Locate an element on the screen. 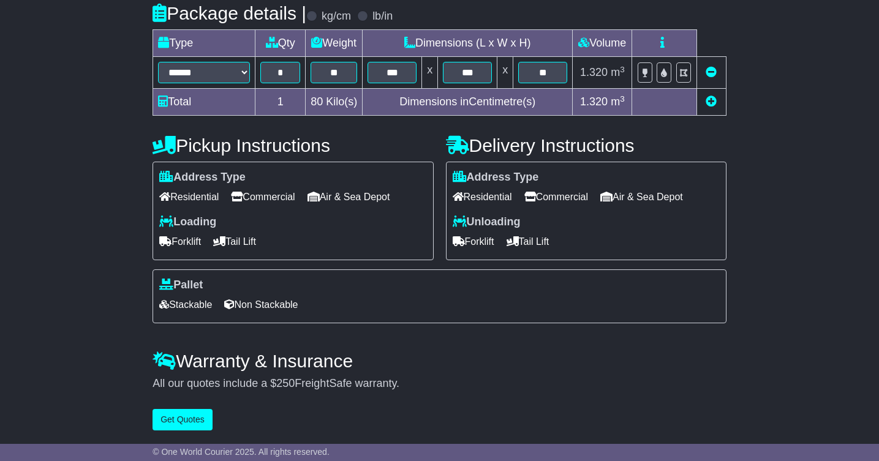  label: Pallet is located at coordinates (181, 285).